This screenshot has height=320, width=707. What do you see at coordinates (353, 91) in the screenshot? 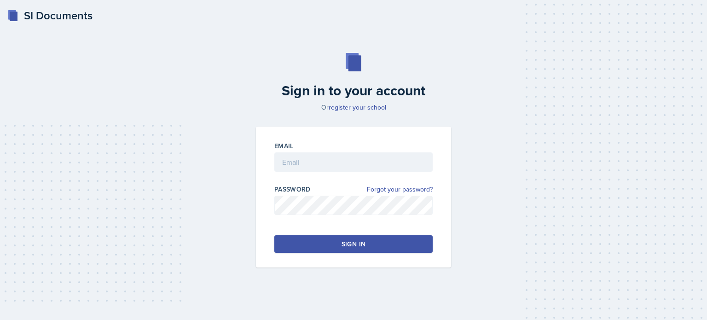
I see `h2: Sign in to your account` at bounding box center [353, 91].